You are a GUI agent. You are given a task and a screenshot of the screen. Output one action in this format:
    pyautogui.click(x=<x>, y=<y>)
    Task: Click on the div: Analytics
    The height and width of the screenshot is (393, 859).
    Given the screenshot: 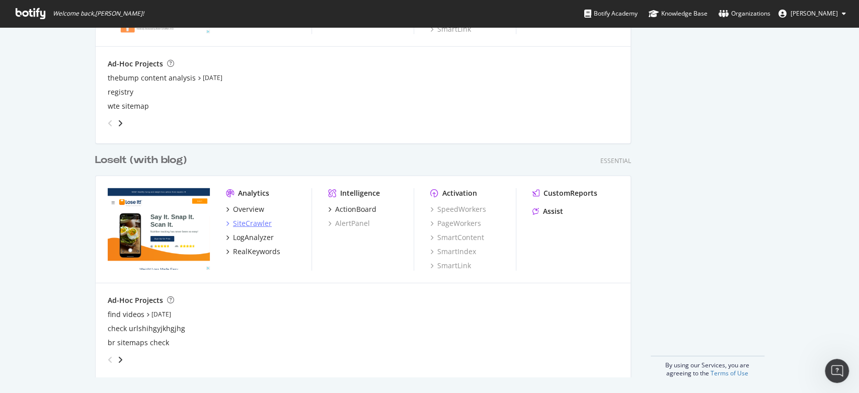 What is the action you would take?
    pyautogui.click(x=254, y=193)
    